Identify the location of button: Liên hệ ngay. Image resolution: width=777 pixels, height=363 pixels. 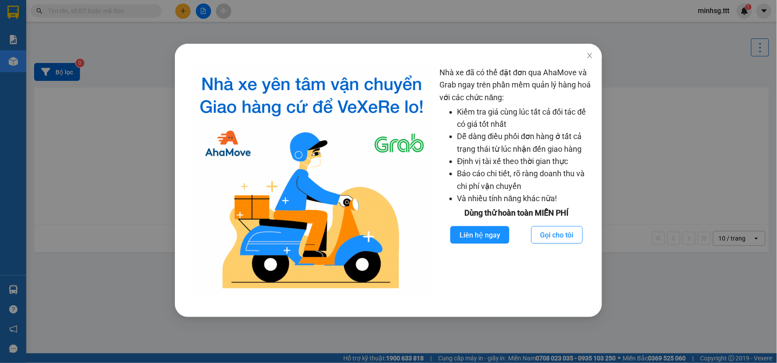
(480, 235).